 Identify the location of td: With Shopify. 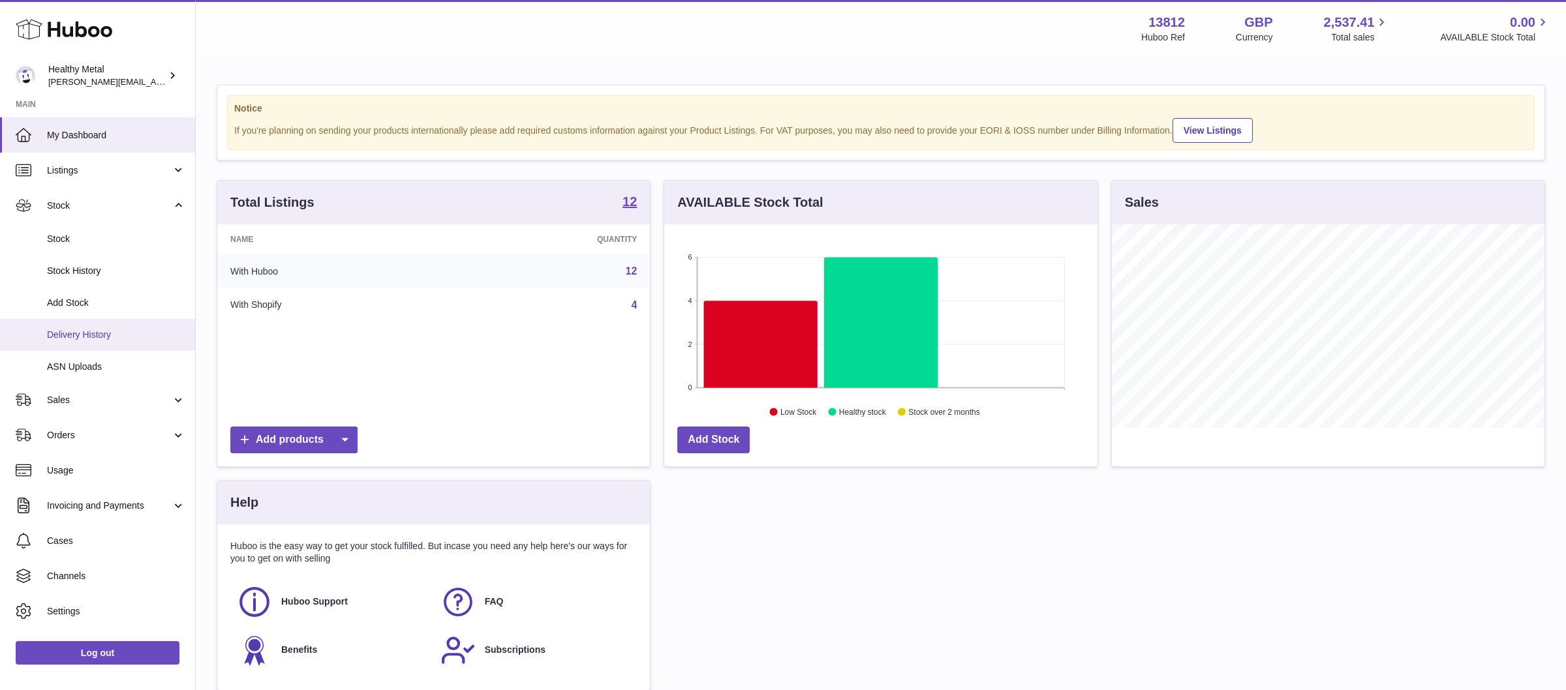
(334, 305).